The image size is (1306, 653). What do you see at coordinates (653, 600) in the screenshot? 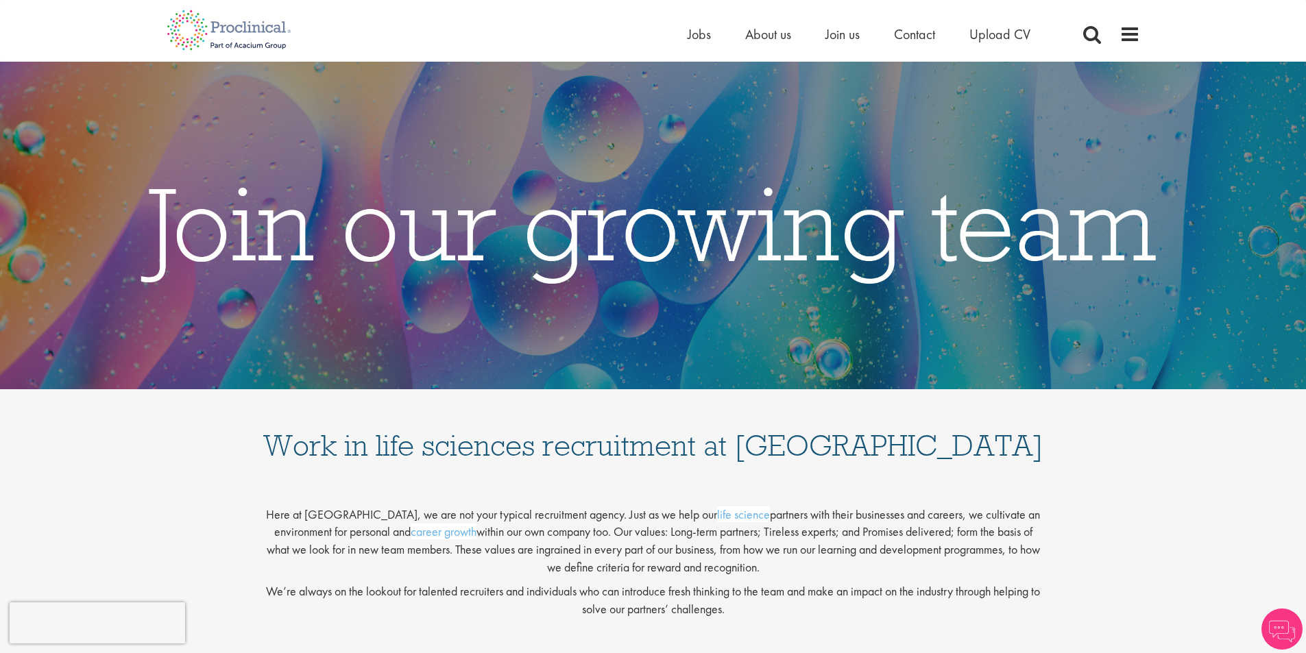
I see `p: We’re always on the lookout for talented recruiters and individuals who can introduce fresh think...` at bounding box center [653, 600].